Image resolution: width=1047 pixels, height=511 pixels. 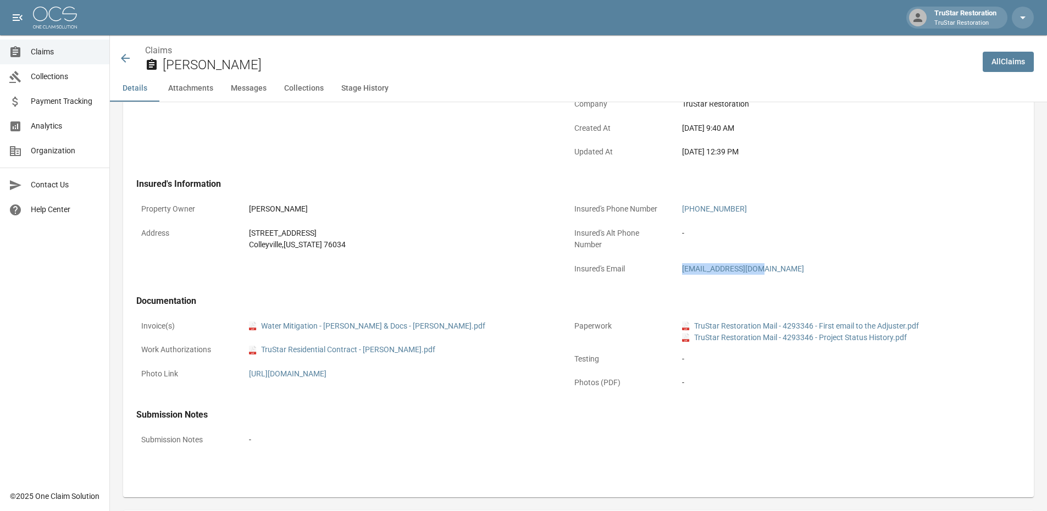 What do you see at coordinates (794, 337) in the screenshot?
I see `a: pdfTruStar Restoration Mail - 4293346 - Project Status History.pdf` at bounding box center [794, 337].